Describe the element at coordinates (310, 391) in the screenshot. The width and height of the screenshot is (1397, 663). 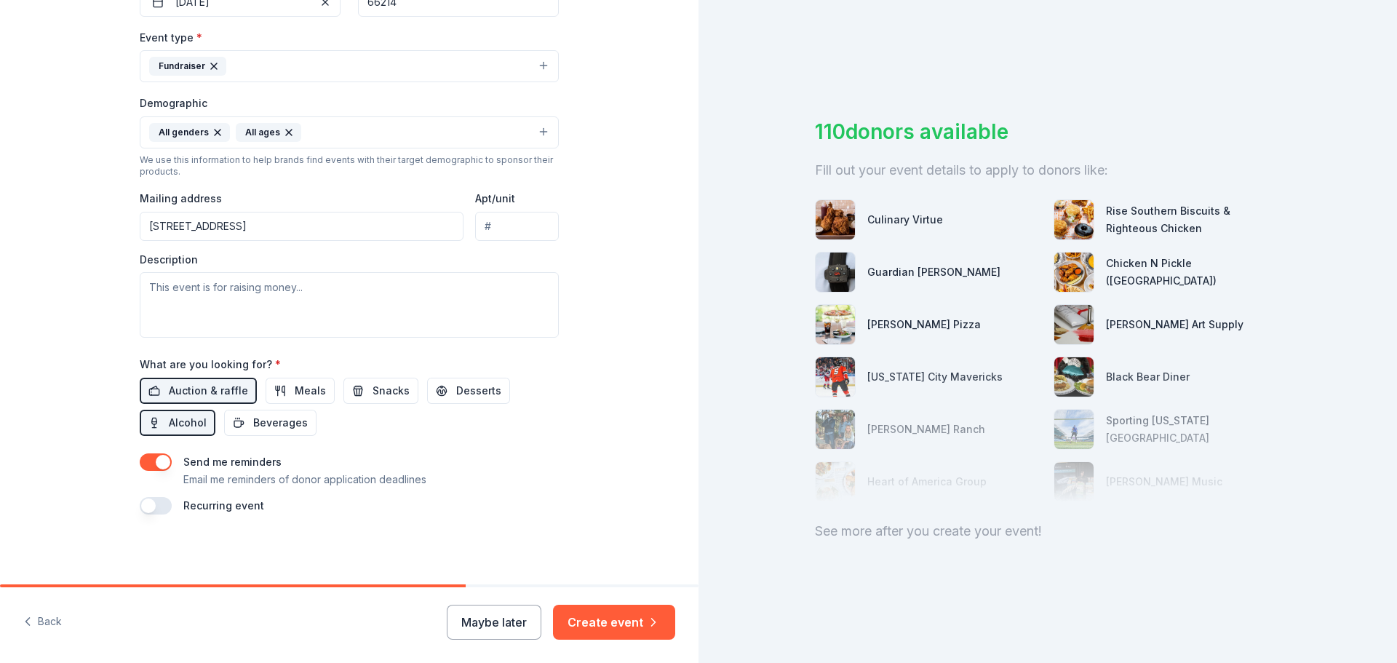
I see `span: Meals` at that location.